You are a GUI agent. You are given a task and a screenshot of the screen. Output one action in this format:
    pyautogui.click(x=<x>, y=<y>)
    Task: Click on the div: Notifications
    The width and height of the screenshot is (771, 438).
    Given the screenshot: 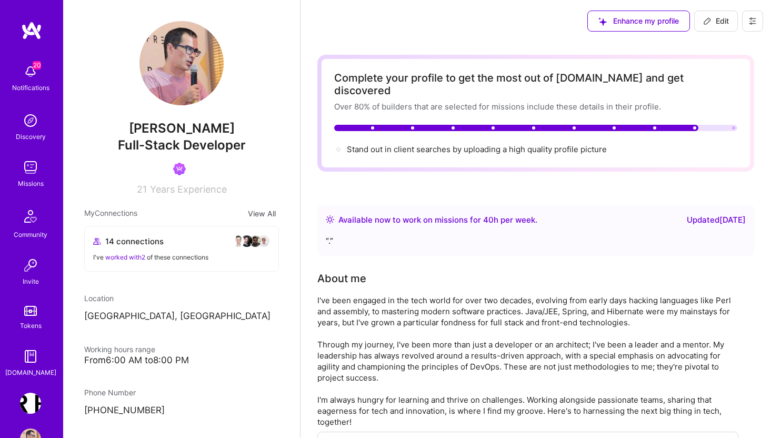 What is the action you would take?
    pyautogui.click(x=31, y=87)
    